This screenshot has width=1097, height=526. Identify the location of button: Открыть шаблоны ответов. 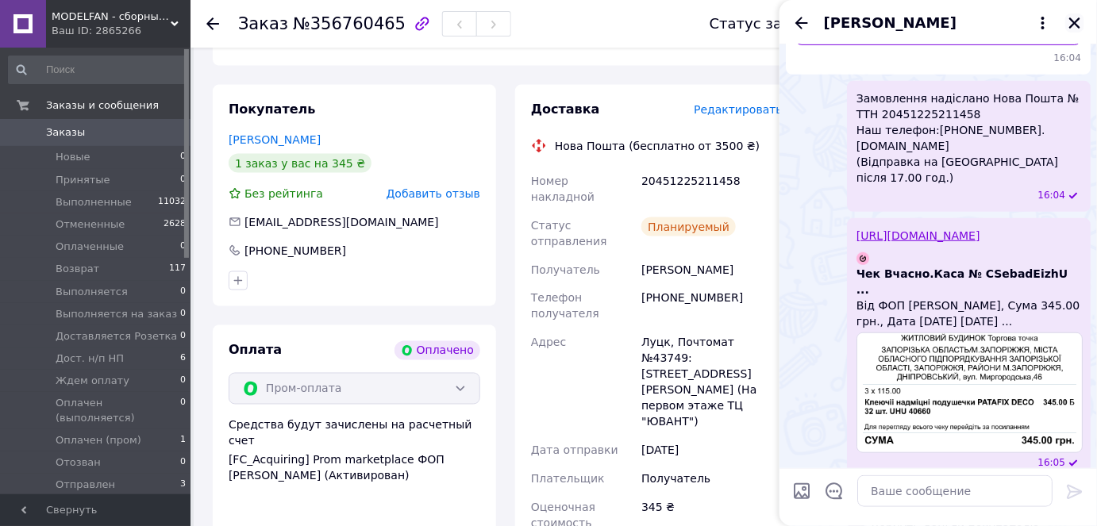
(835, 492).